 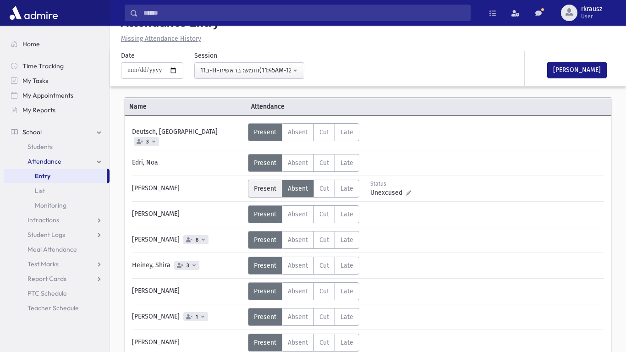 What do you see at coordinates (52, 249) in the screenshot?
I see `span: Meal Attendance` at bounding box center [52, 249].